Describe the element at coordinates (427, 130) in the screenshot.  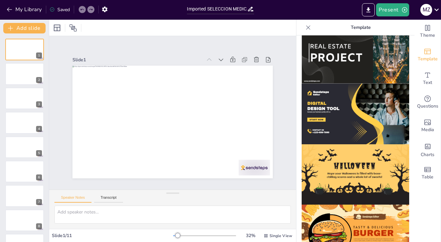
I see `span: Media` at that location.